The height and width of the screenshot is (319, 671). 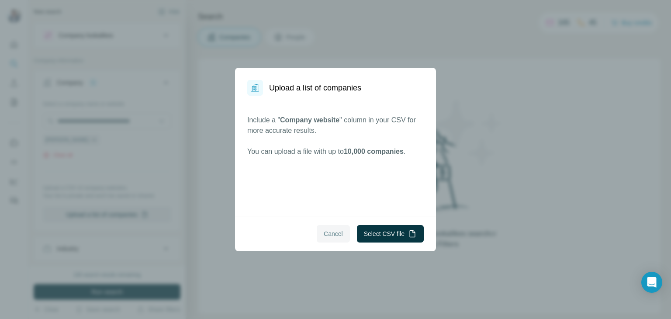 I want to click on span: 10,000 companies, so click(x=374, y=151).